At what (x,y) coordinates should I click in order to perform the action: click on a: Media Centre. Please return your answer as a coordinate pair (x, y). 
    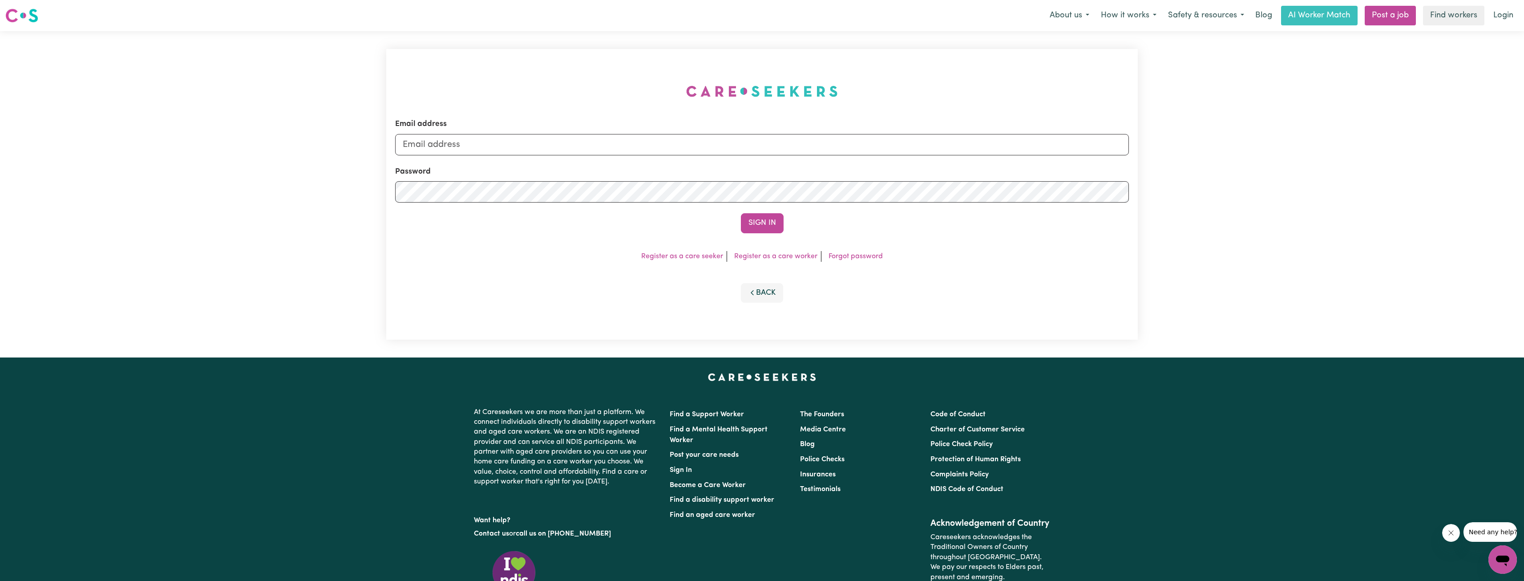
    Looking at the image, I should click on (823, 429).